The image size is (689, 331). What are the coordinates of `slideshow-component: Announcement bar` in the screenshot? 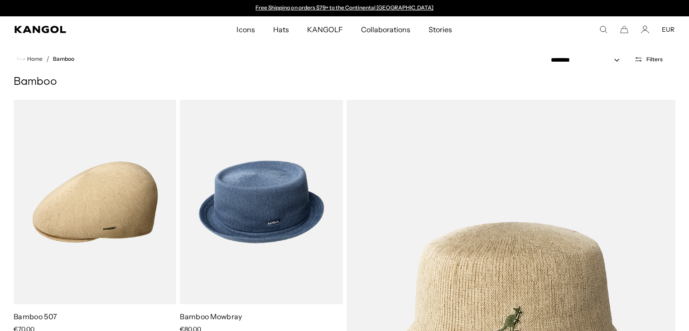 It's located at (345, 8).